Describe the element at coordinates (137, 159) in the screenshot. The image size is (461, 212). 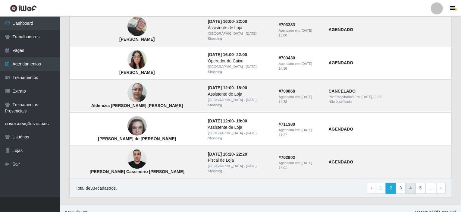
I see `img: Gustavo Cassimirio da Silva` at that location.